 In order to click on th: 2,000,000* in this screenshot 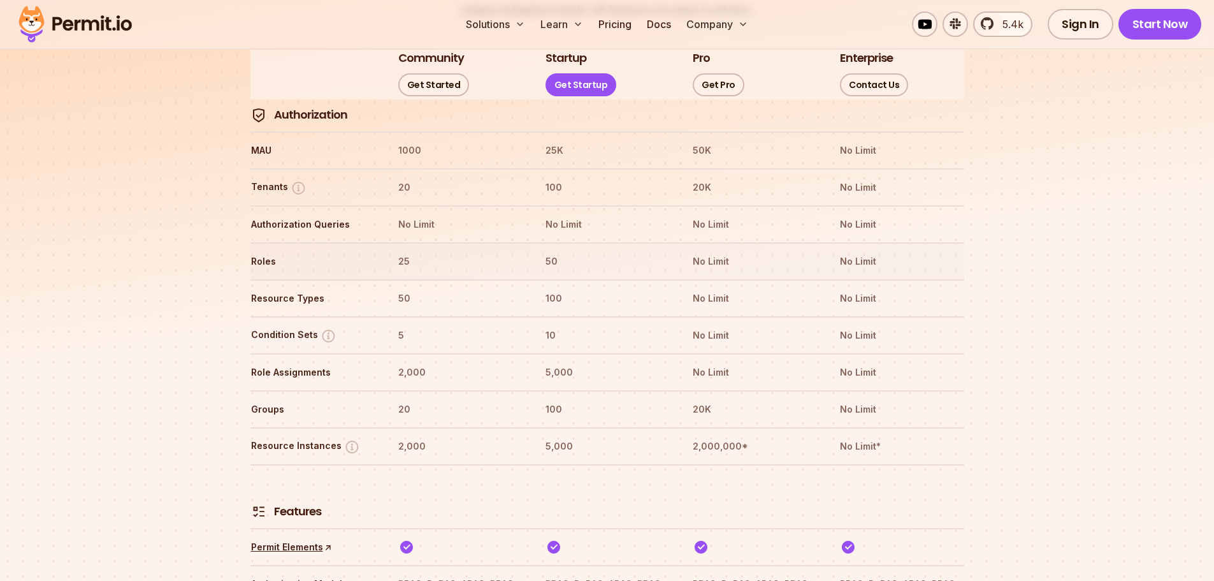, I will do `click(754, 446)`.